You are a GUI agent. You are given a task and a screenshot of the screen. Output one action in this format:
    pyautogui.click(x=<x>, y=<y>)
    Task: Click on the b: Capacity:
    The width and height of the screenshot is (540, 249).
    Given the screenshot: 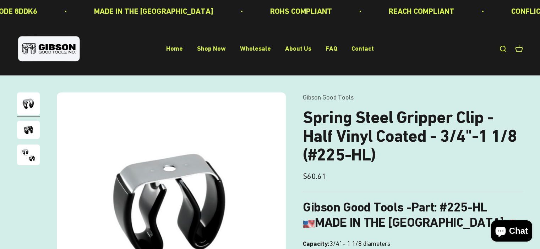 What is the action you would take?
    pyautogui.click(x=316, y=244)
    